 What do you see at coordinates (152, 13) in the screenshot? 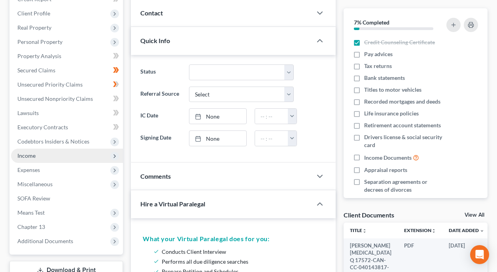
I see `span: Contact` at bounding box center [152, 13].